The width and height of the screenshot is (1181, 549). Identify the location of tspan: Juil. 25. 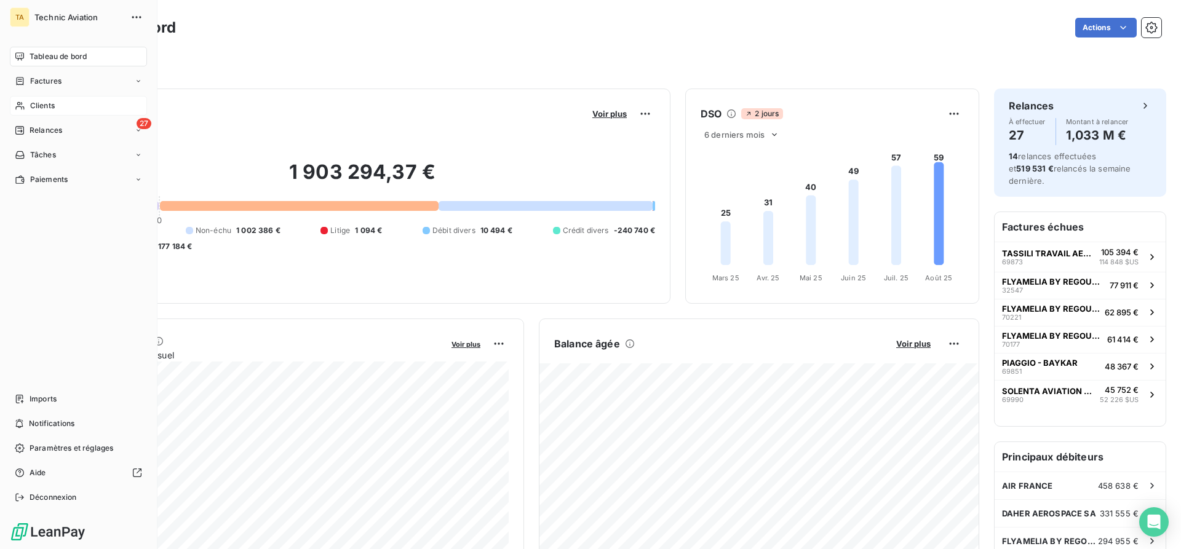
(896, 278).